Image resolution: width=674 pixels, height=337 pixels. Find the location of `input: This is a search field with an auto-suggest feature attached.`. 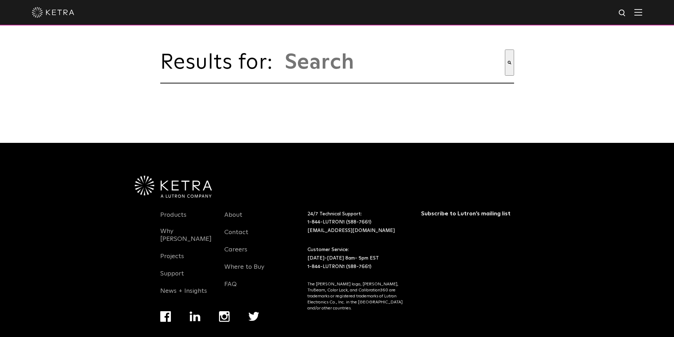

input: This is a search field with an auto-suggest feature attached. is located at coordinates (394, 63).